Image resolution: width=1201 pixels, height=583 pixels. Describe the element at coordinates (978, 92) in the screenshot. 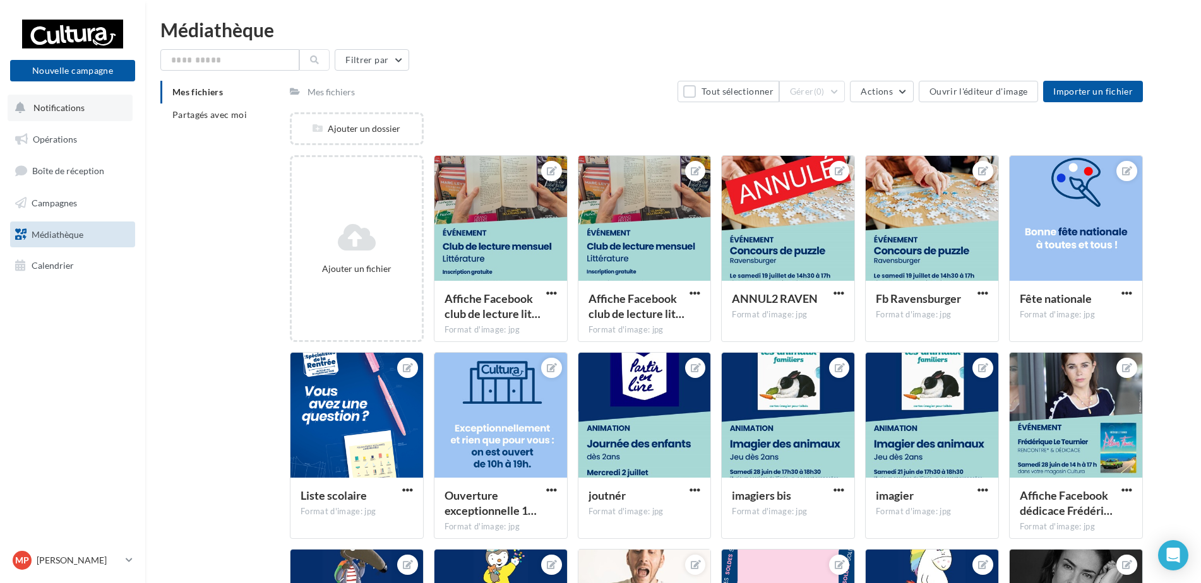

I see `button: Ouvrir l'éditeur d'image` at that location.